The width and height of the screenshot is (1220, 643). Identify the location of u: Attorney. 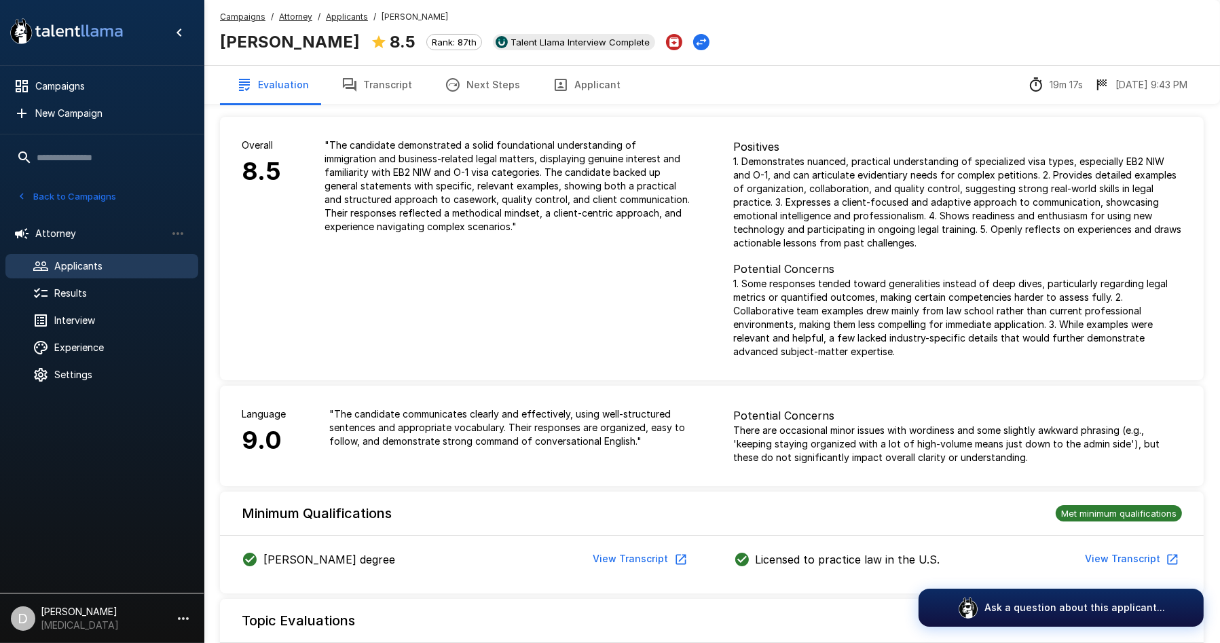
(295, 16).